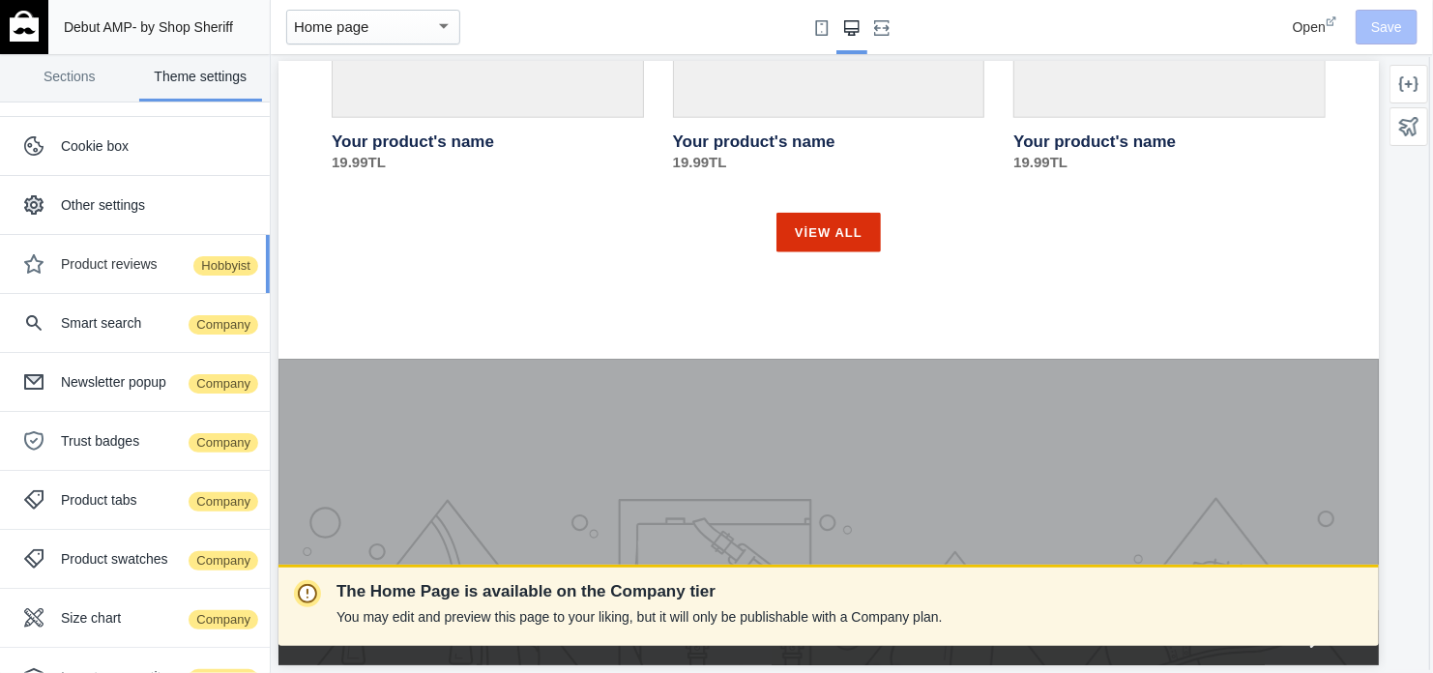 The width and height of the screenshot is (1433, 673). What do you see at coordinates (639, 617) in the screenshot?
I see `p: You may edit and preview this page to your liking, but it will only be publishable with a Company...` at bounding box center [639, 617].